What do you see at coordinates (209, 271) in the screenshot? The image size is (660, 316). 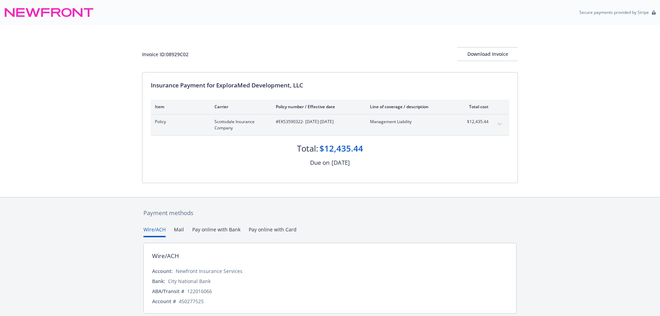 I see `div: Newfront Insurance Services` at bounding box center [209, 271].